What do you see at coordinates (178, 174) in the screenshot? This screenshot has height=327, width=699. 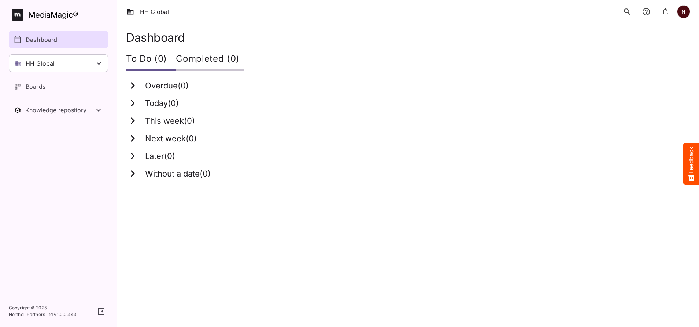 I see `h3: Without a date ( 0 )` at bounding box center [178, 174].